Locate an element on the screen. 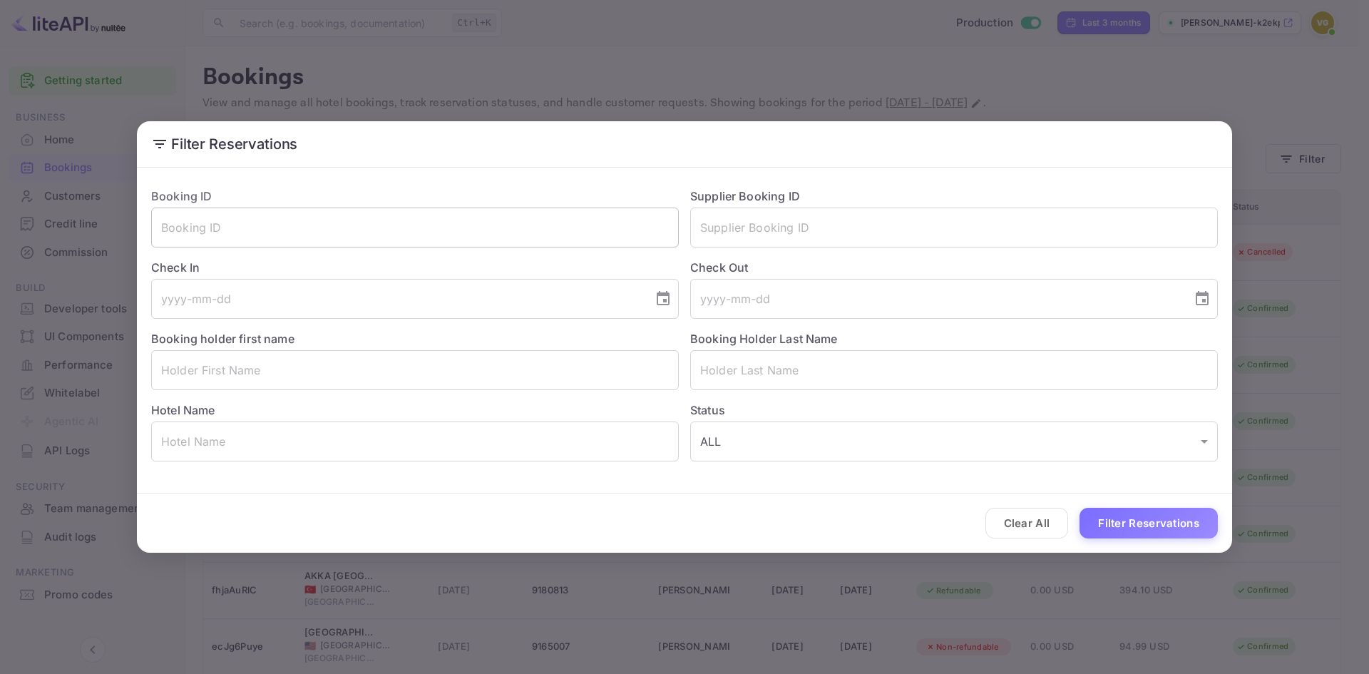  label: Booking Holder Last Name is located at coordinates (764, 339).